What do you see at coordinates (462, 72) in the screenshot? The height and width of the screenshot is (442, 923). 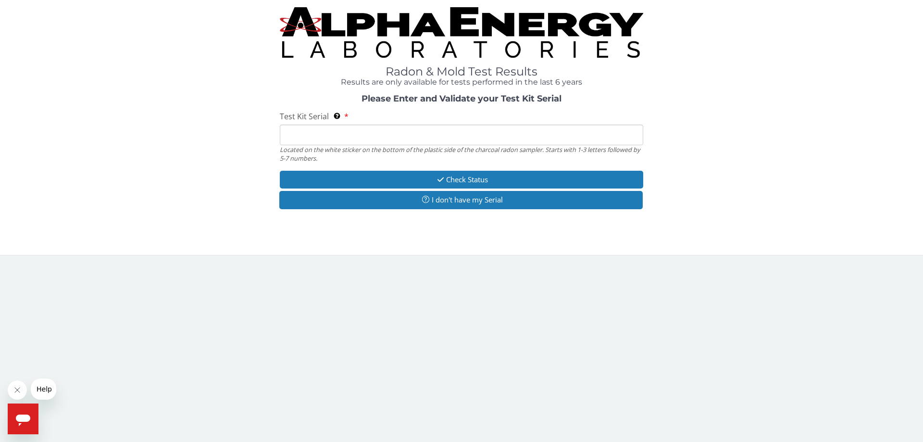 I see `h1: Radon & Mold Test Results` at bounding box center [462, 72].